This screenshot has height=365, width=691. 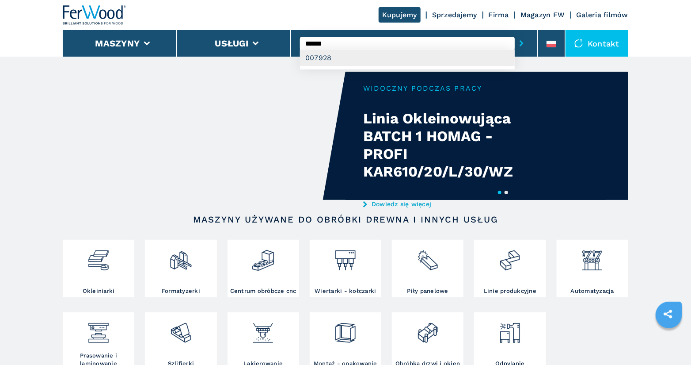 I want to click on h3: Centrum obróbcze cnc, so click(x=263, y=291).